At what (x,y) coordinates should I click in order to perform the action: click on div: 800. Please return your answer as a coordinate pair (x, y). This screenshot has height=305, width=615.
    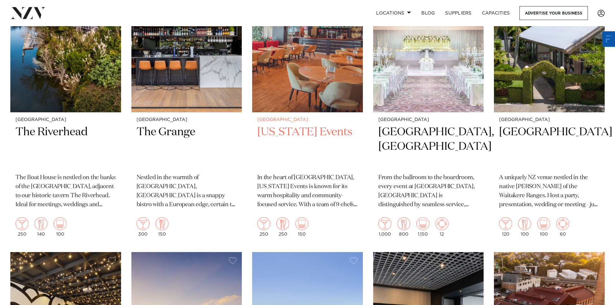
    Looking at the image, I should click on (404, 227).